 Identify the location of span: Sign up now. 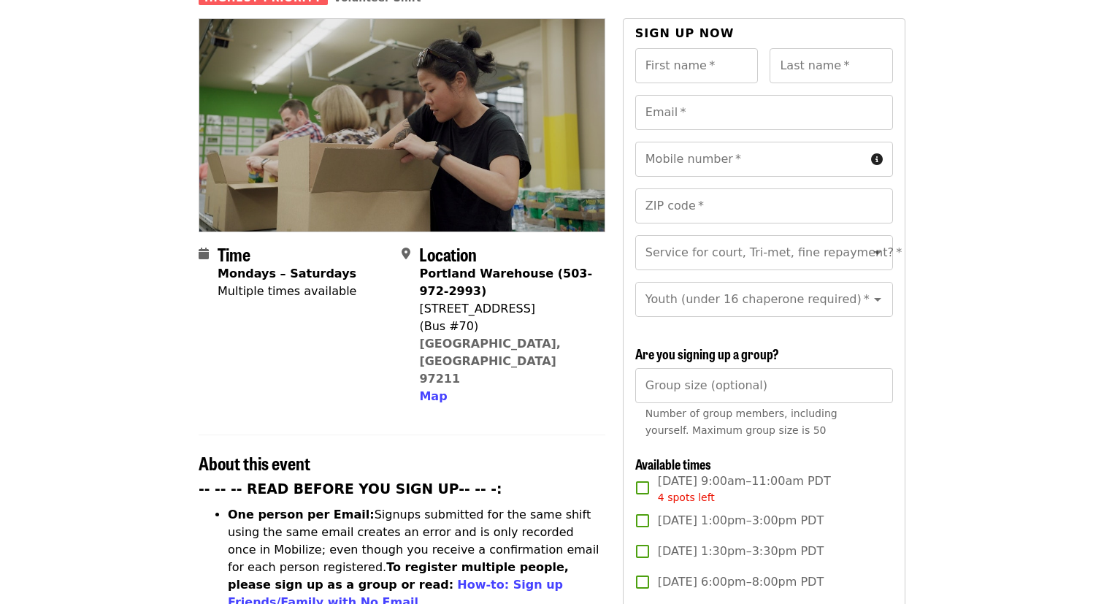
(685, 33).